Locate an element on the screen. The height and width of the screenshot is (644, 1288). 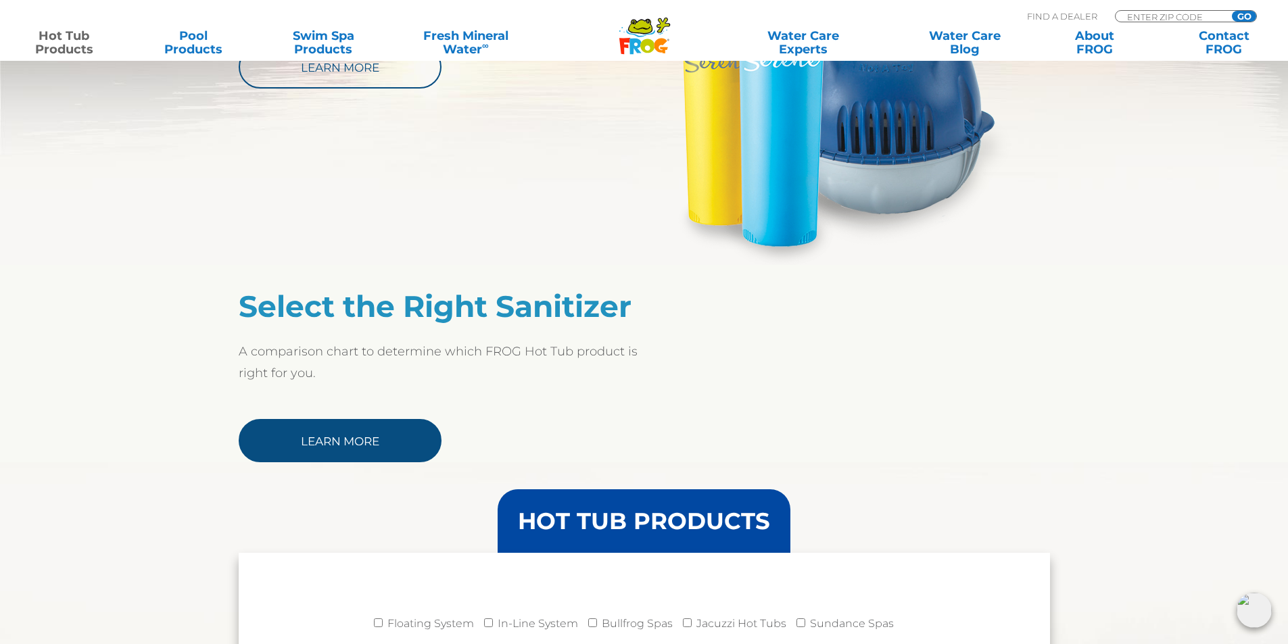
label: Floating System is located at coordinates (431, 624).